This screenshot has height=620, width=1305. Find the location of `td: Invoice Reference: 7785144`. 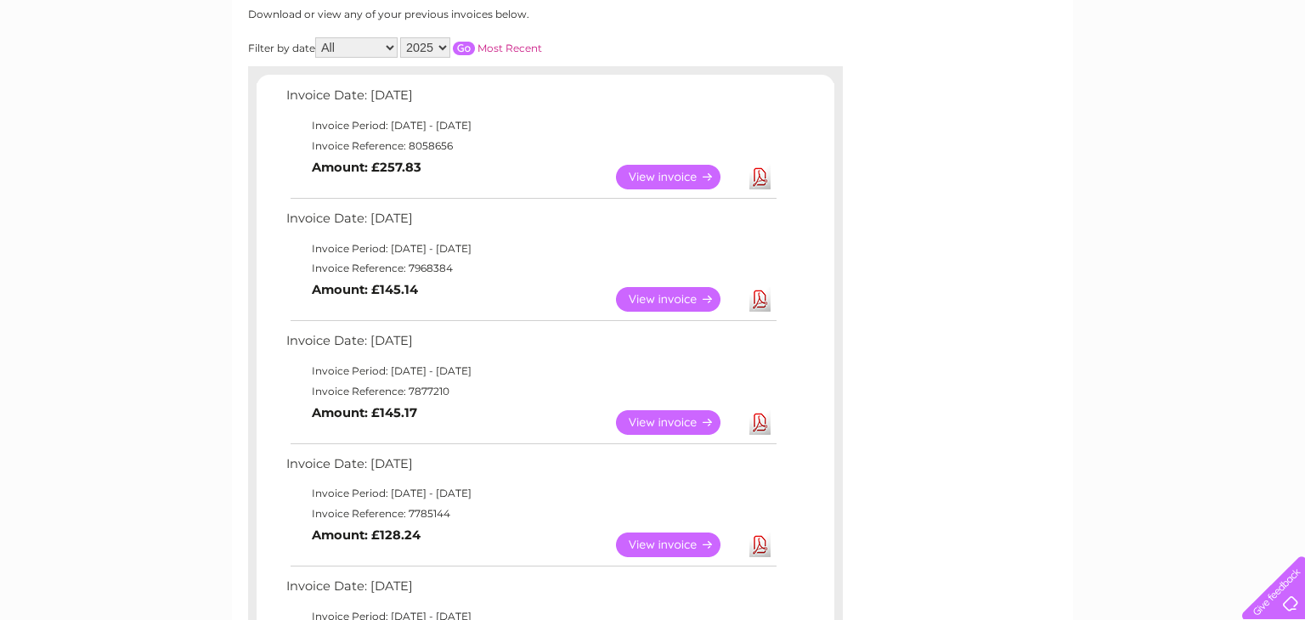

td: Invoice Reference: 7785144 is located at coordinates (530, 514).